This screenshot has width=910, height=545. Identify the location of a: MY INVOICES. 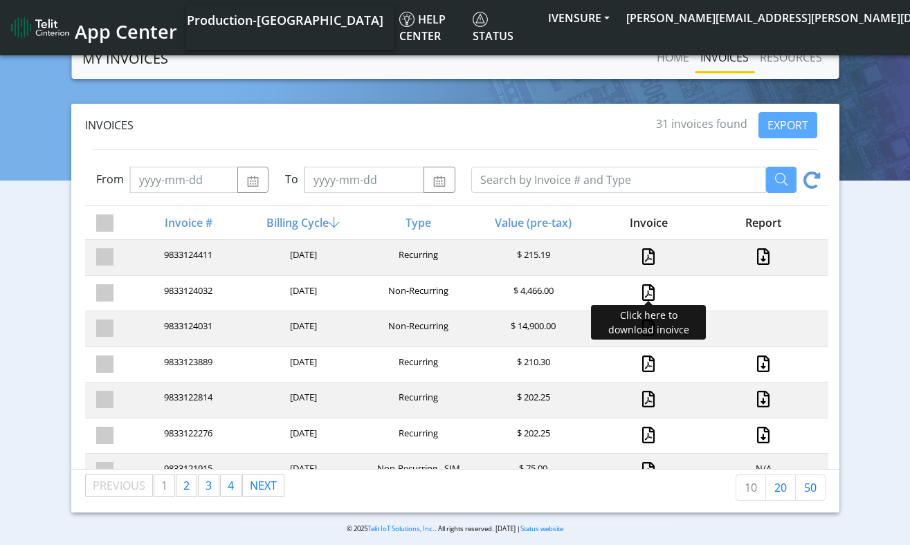
(125, 59).